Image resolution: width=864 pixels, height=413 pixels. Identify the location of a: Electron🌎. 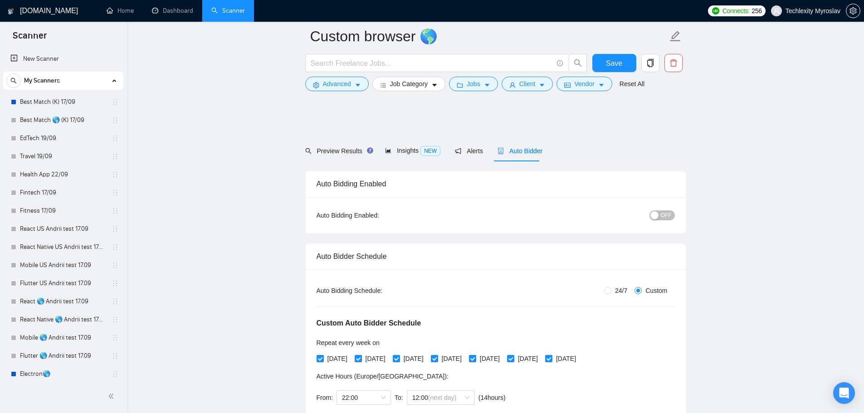
(63, 374).